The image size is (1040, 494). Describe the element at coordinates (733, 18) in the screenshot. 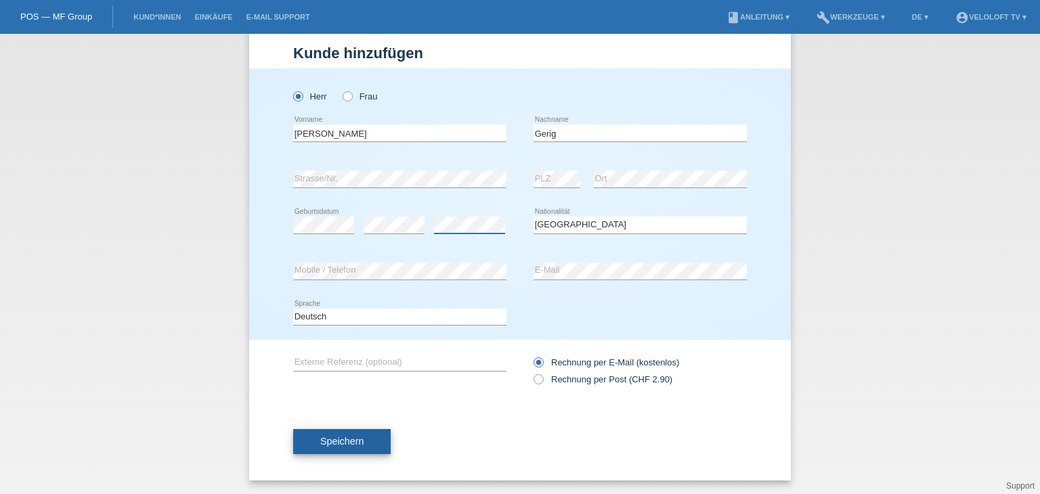

I see `i: book` at that location.